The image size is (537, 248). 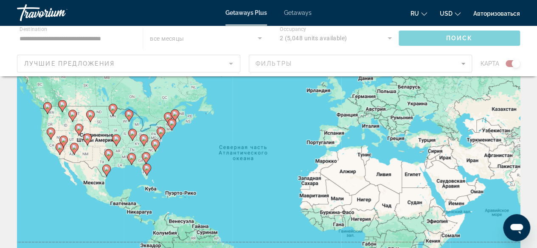 What do you see at coordinates (59, 13) in the screenshot?
I see `a: Travorium` at bounding box center [59, 13].